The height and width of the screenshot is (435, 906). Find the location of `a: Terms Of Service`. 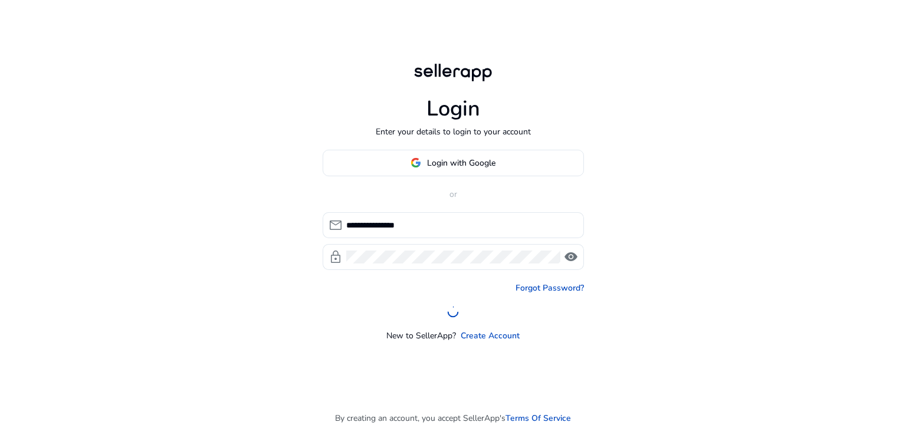

a: Terms Of Service is located at coordinates (538, 418).